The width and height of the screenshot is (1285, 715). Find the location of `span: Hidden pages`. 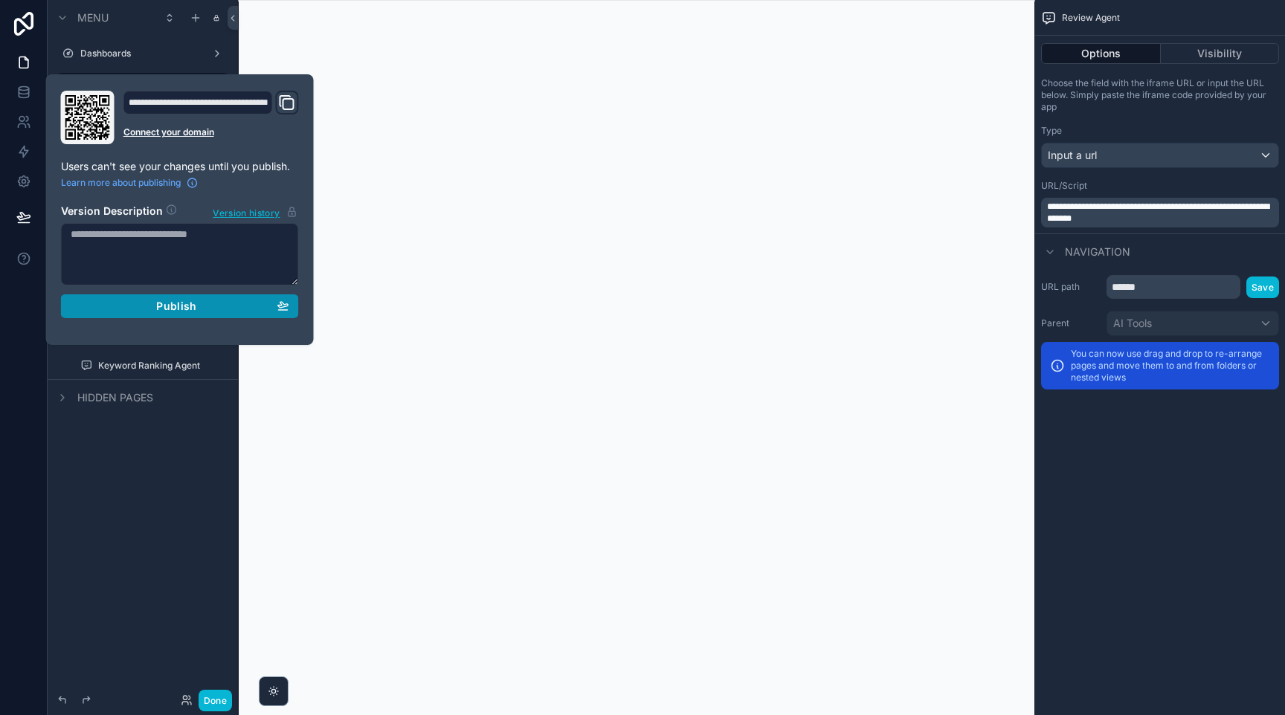

span: Hidden pages is located at coordinates (115, 398).